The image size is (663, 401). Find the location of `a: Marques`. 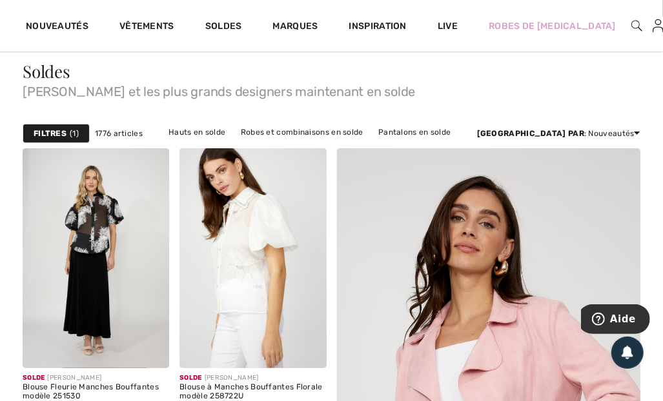

a: Marques is located at coordinates (295, 27).